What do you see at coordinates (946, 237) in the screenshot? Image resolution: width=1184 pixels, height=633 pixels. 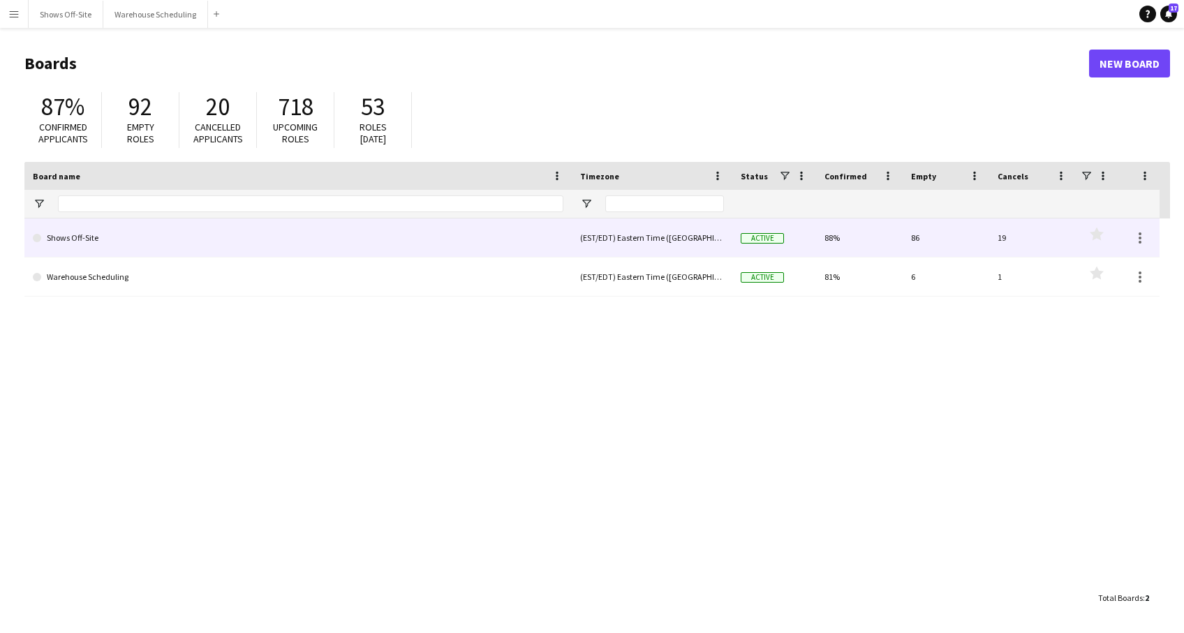 I see `div: 86` at bounding box center [946, 237].